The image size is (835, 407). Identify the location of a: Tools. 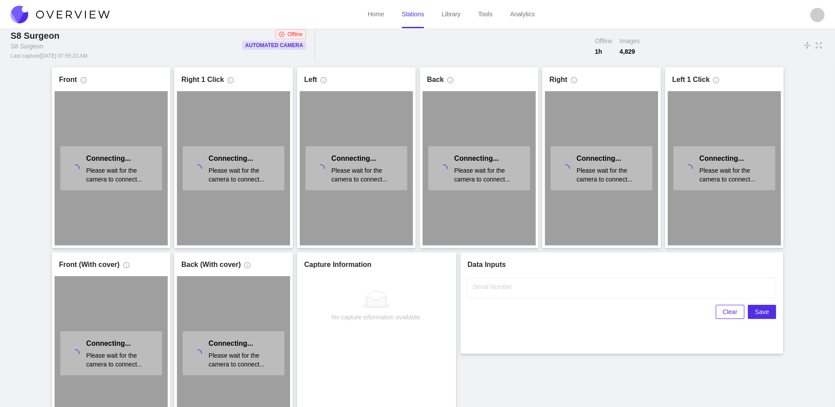
(485, 14).